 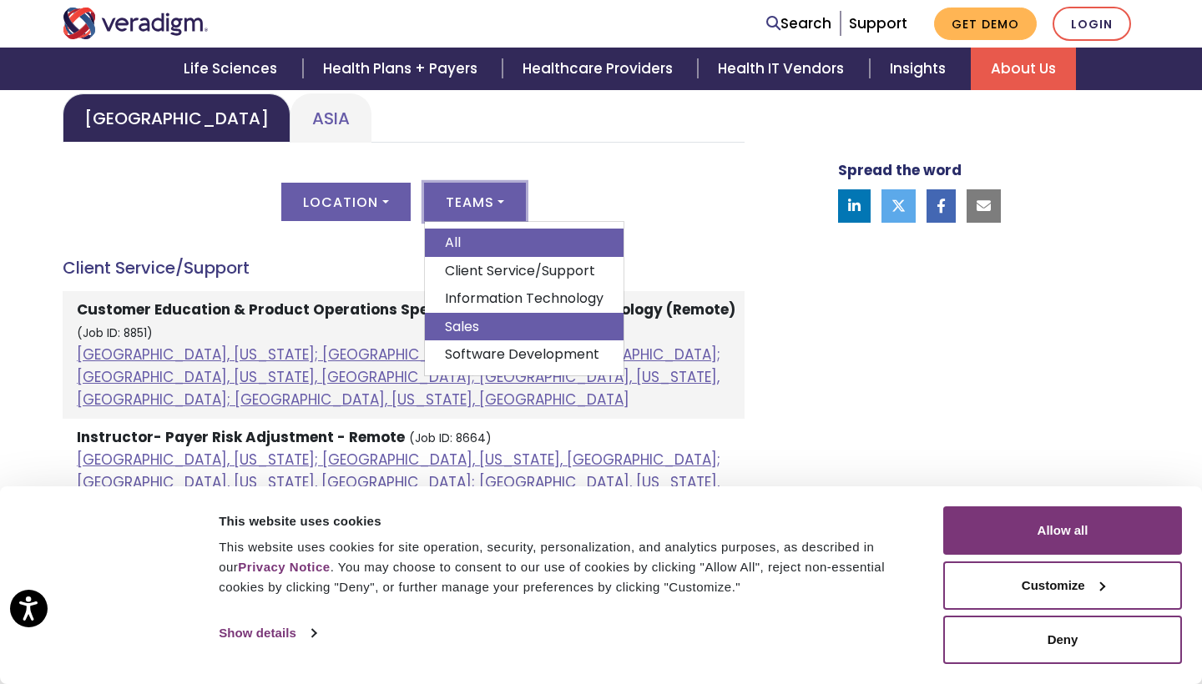 I want to click on a: Software Development, so click(x=524, y=355).